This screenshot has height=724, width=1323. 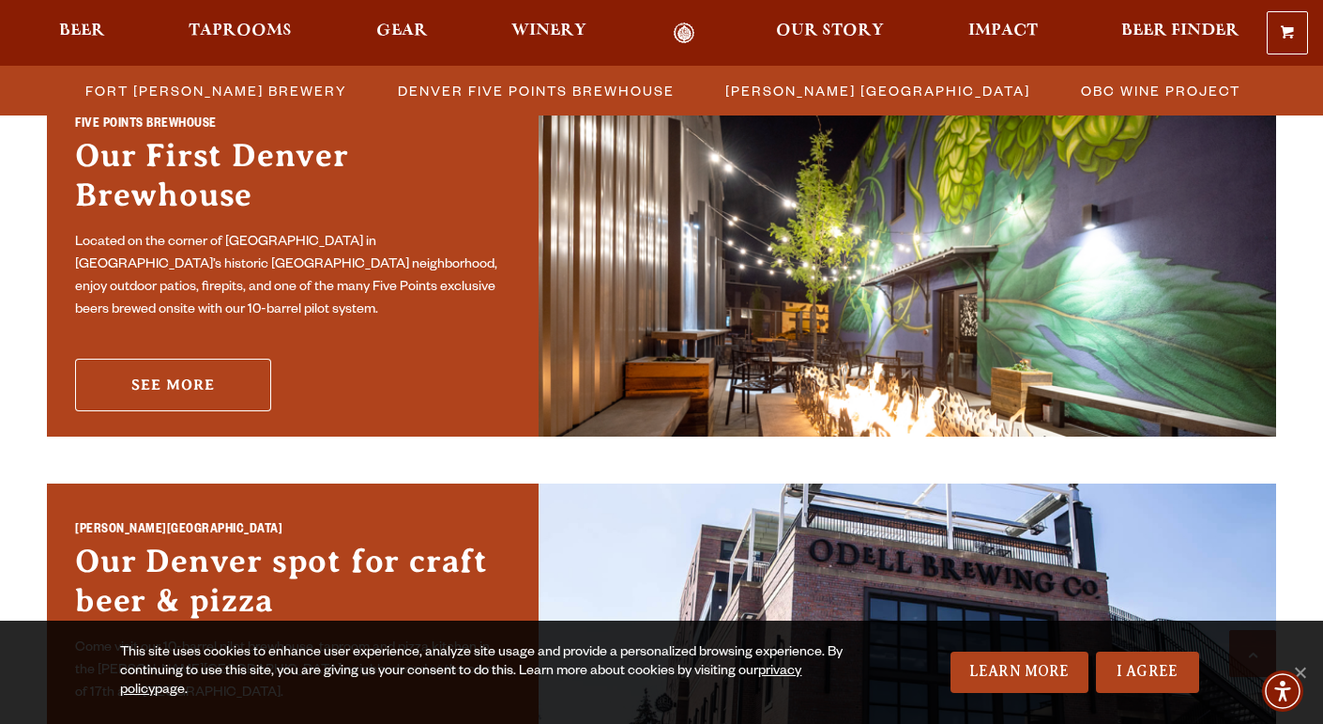 What do you see at coordinates (549, 31) in the screenshot?
I see `span: Winery` at bounding box center [549, 31].